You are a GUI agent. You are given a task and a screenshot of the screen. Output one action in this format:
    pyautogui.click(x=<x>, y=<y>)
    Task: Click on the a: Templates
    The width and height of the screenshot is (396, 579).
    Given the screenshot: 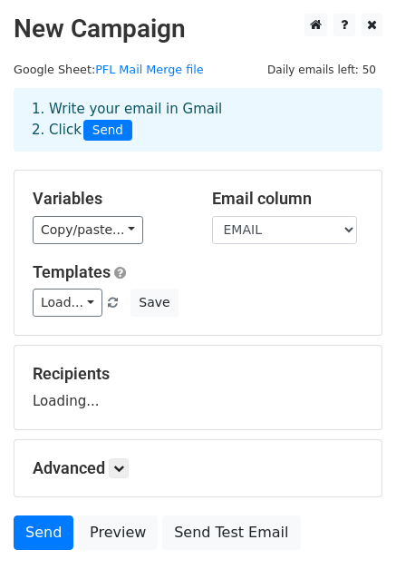 What is the action you would take?
    pyautogui.click(x=72, y=271)
    